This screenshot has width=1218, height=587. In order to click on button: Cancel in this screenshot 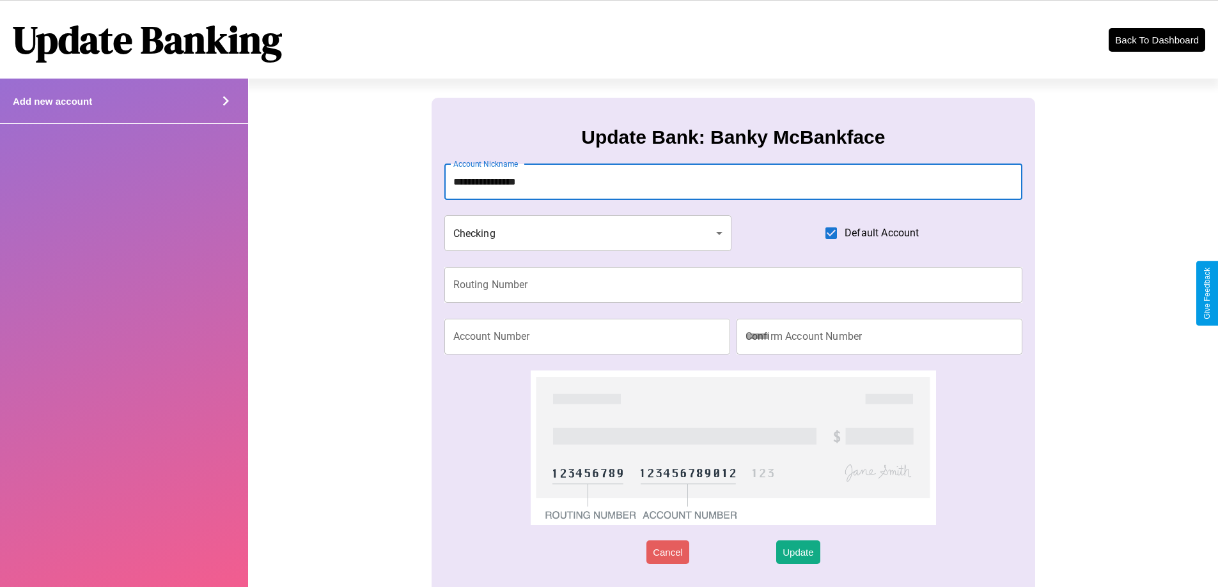, I will do `click(667, 552)`.